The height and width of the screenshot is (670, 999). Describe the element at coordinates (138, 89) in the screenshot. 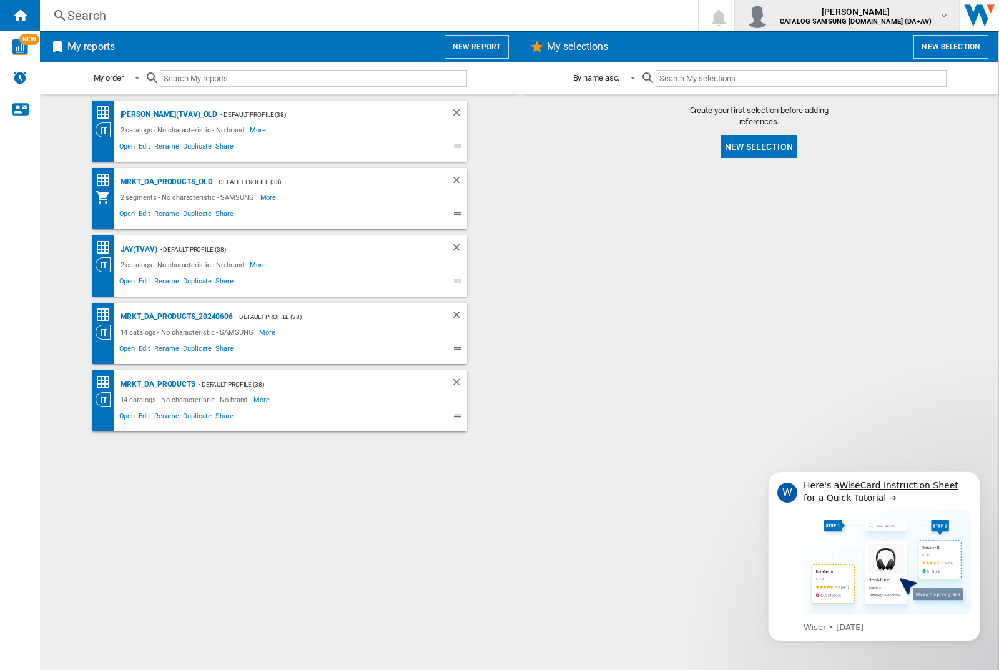

I see `div: Message content` at that location.